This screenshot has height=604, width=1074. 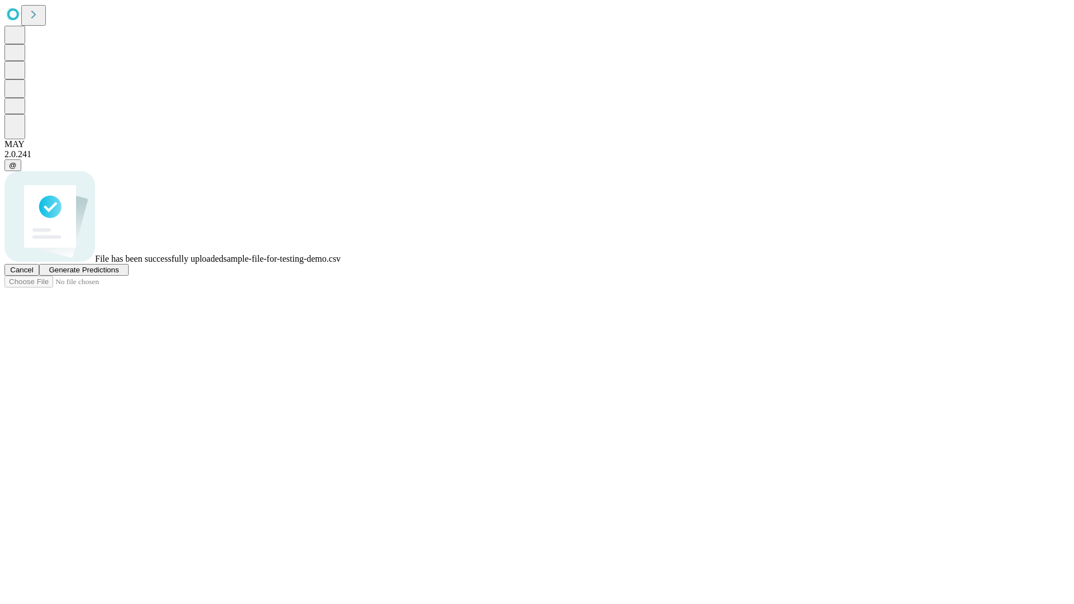 I want to click on div: 2.0.241, so click(x=537, y=154).